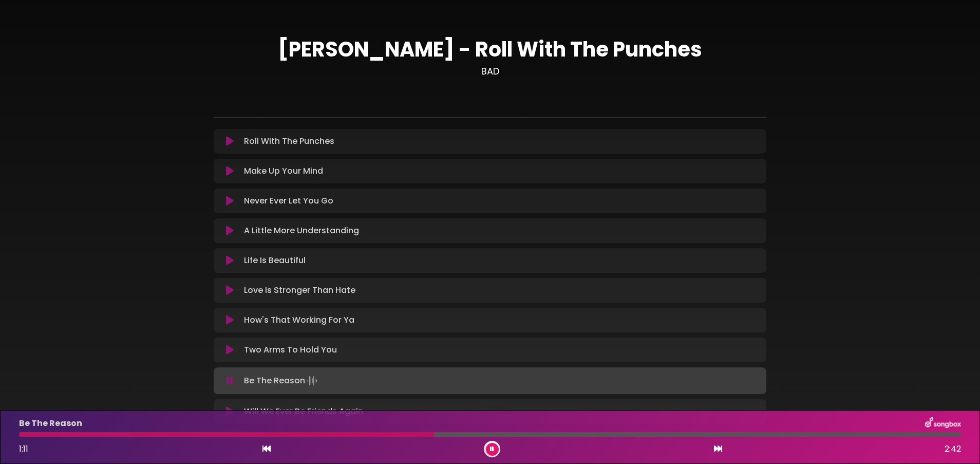 This screenshot has height=464, width=980. What do you see at coordinates (490, 71) in the screenshot?
I see `h3: BAD` at bounding box center [490, 71].